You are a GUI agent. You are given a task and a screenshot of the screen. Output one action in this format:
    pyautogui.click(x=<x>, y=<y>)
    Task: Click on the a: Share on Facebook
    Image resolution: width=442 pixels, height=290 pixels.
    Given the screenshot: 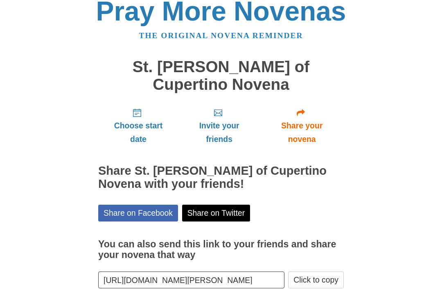 What is the action you would take?
    pyautogui.click(x=138, y=213)
    